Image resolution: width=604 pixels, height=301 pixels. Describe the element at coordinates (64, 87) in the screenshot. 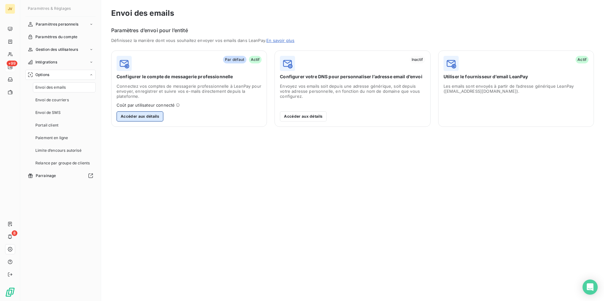

I see `a: Envoi des emails` at that location.